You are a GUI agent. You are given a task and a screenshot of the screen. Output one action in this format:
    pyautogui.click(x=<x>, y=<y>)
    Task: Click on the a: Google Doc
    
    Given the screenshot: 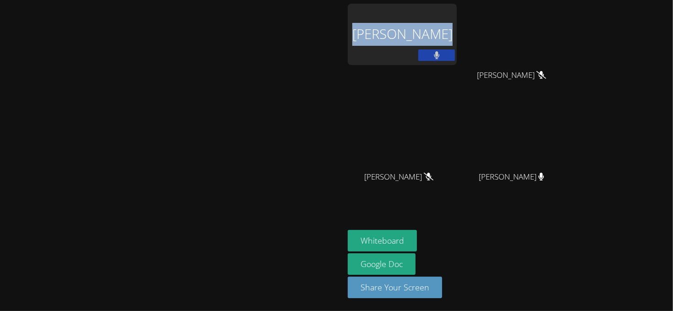 What is the action you would take?
    pyautogui.click(x=381, y=264)
    